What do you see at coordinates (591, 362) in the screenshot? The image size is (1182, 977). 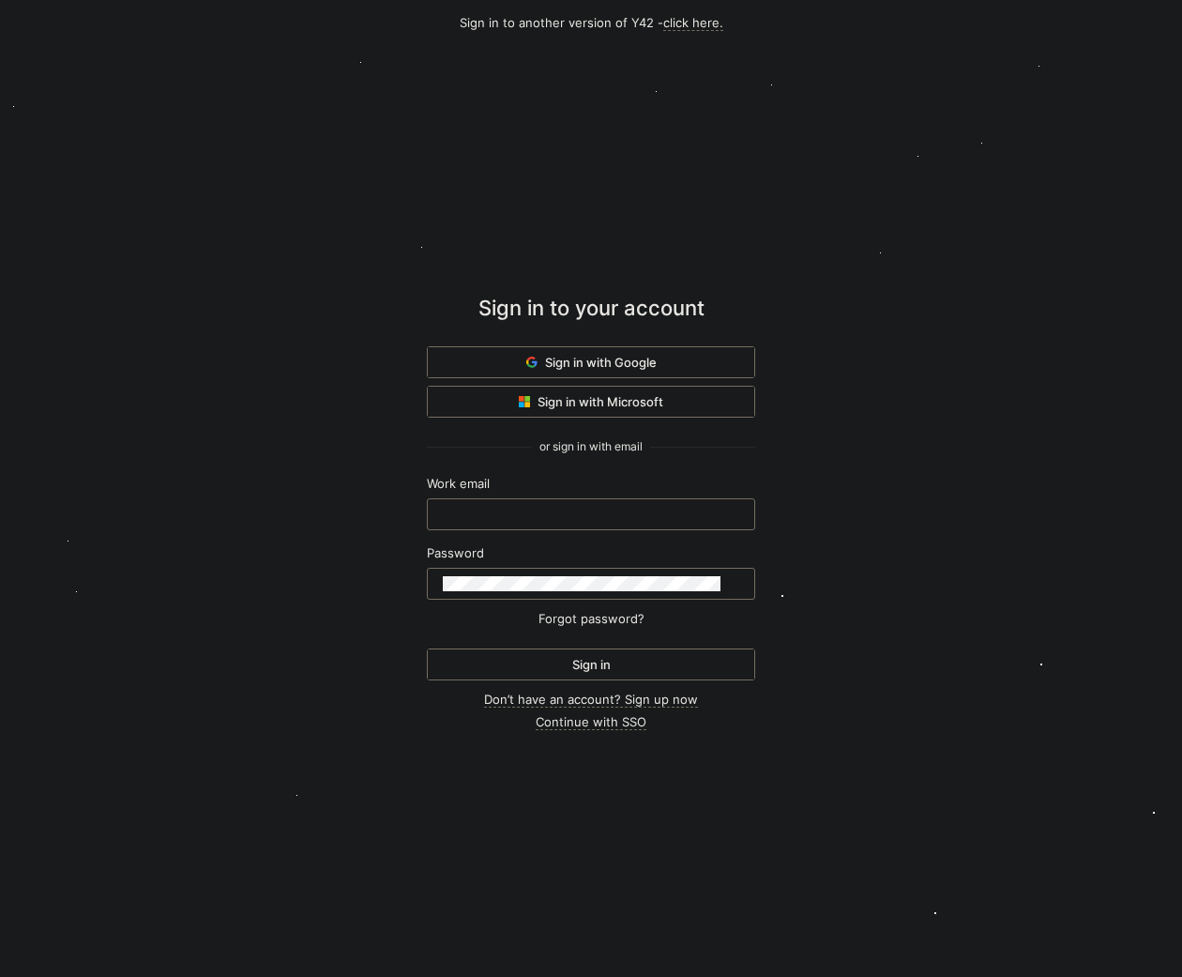 I see `span: Sign in with Google` at bounding box center [591, 362].